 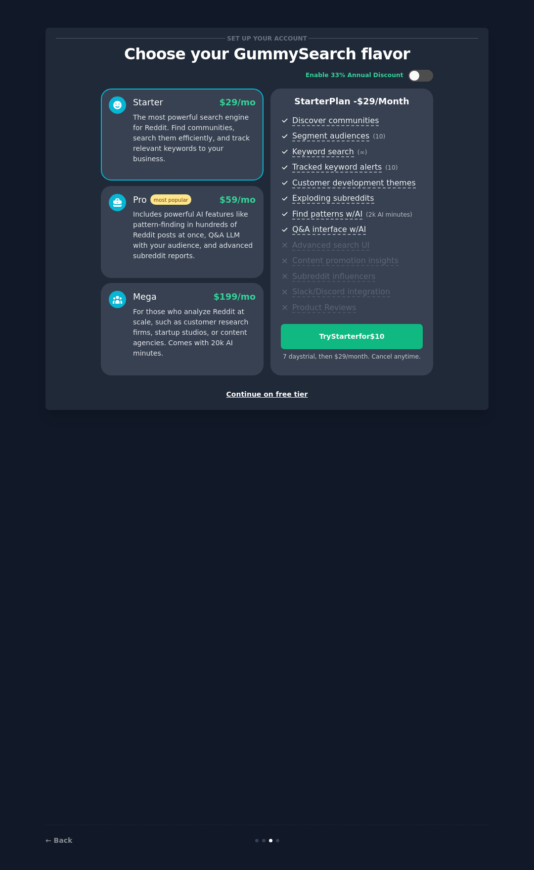 I want to click on span: Find patterns w/AI, so click(x=328, y=214).